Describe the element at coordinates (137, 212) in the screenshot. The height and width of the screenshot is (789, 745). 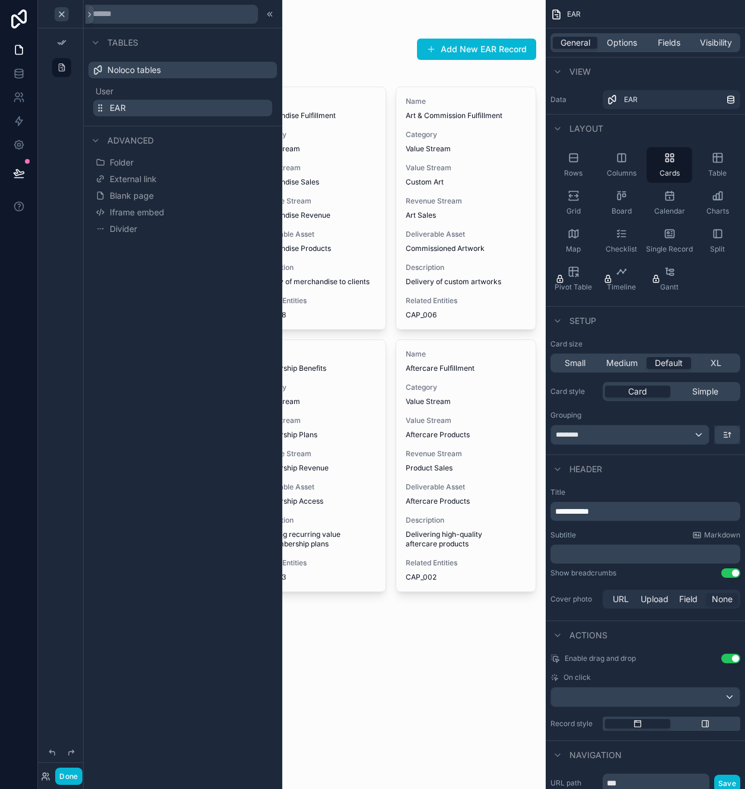
I see `span: Iframe embed` at that location.